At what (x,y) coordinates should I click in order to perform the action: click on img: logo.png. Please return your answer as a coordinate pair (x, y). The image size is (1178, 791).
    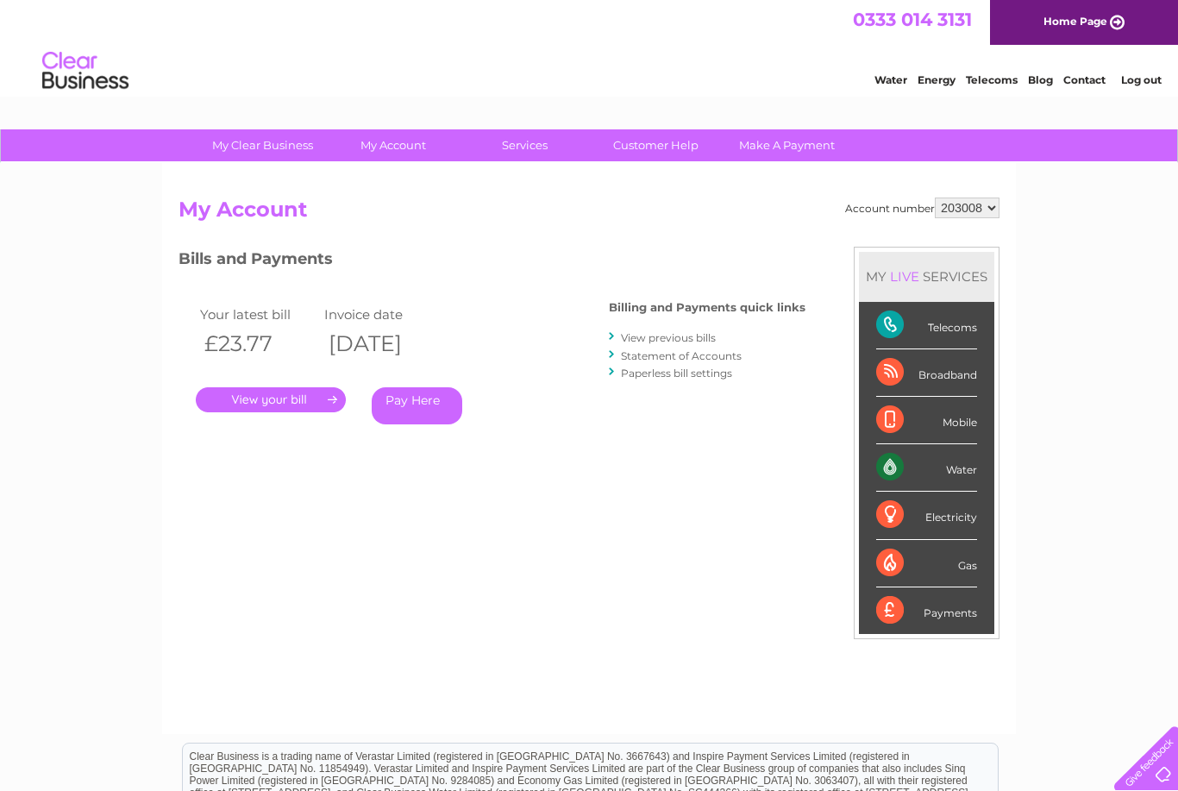
    Looking at the image, I should click on (85, 71).